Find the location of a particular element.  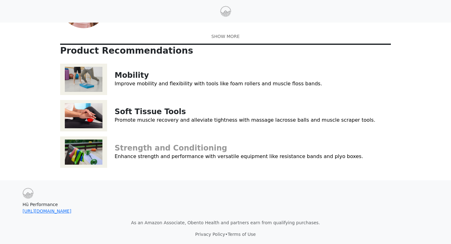

a: Terms of Use is located at coordinates (242, 234).